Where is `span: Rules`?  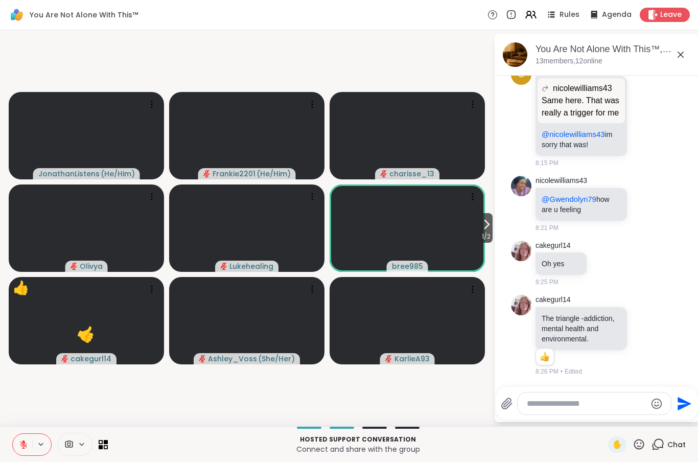 span: Rules is located at coordinates (569, 15).